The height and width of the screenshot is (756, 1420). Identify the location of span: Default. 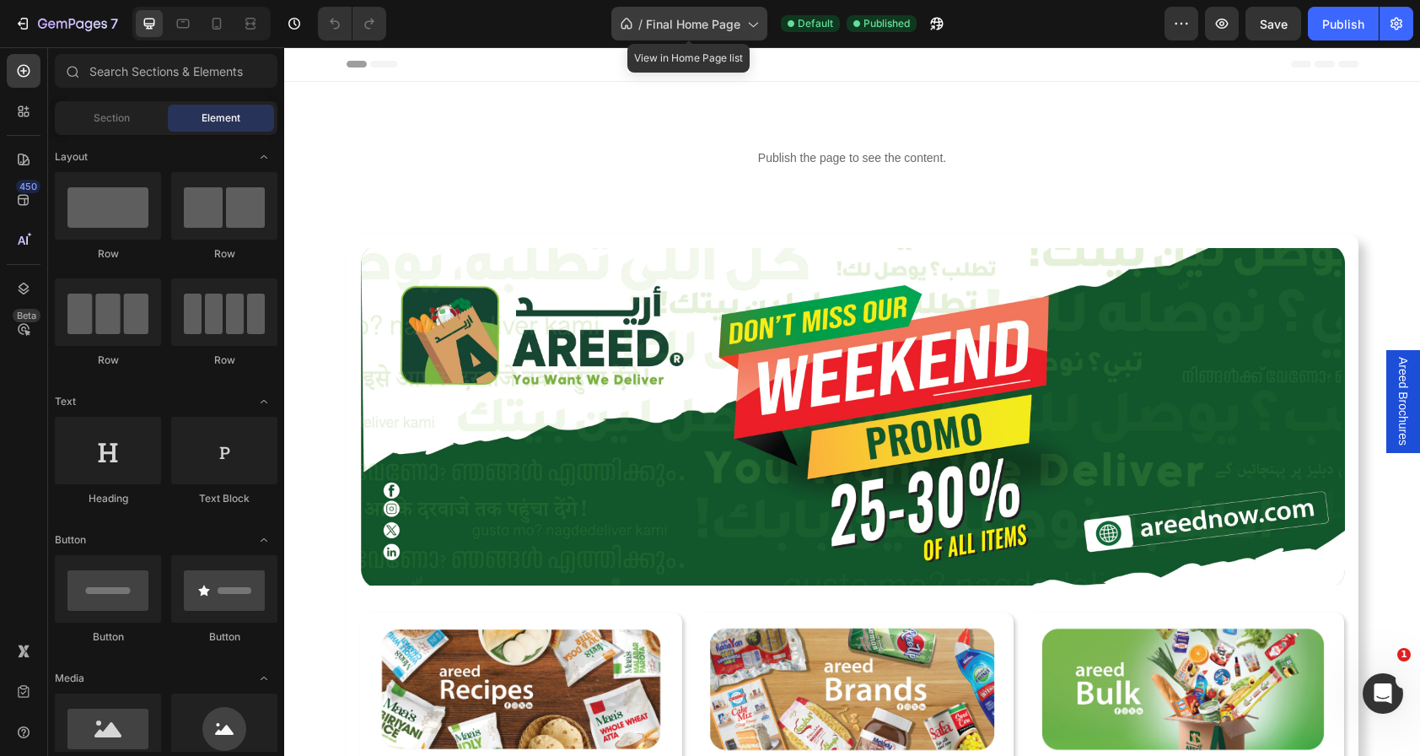
(816, 24).